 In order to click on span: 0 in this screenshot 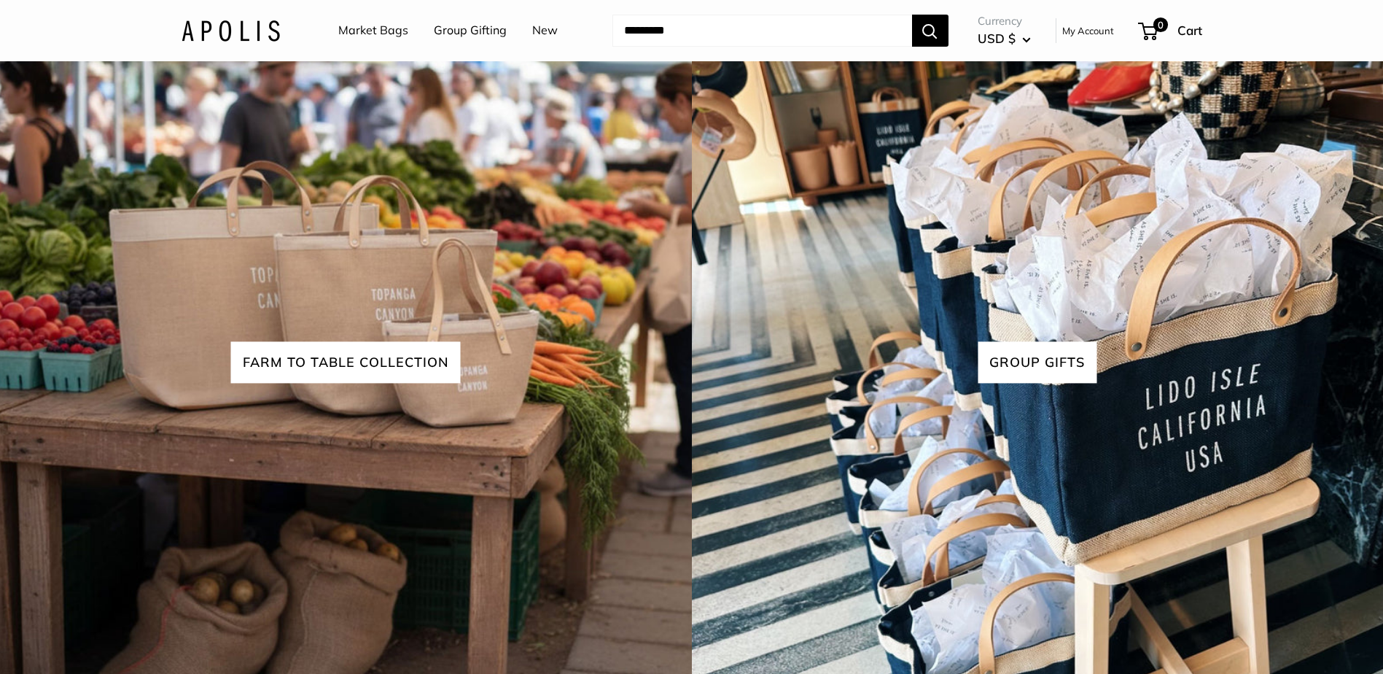, I will do `click(1160, 25)`.